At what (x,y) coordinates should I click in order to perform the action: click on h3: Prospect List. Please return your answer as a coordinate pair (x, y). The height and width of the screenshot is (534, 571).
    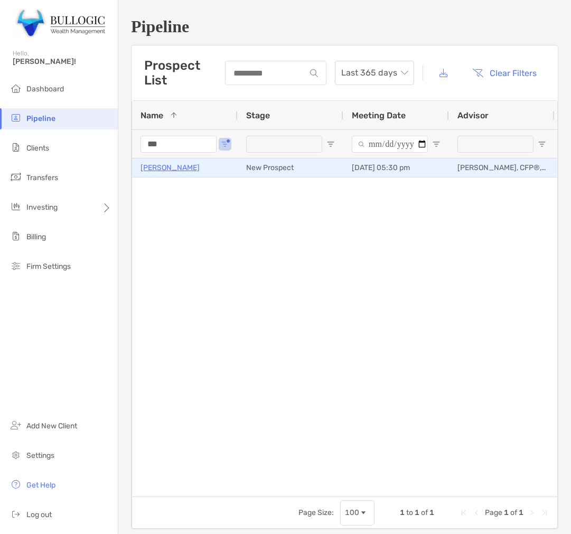
    Looking at the image, I should click on (184, 73).